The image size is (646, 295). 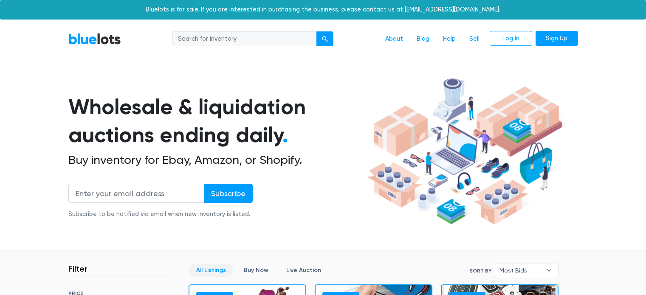 What do you see at coordinates (216, 160) in the screenshot?
I see `h2: Buy inventory for Ebay, Amazon, or Shopify.` at bounding box center [216, 160].